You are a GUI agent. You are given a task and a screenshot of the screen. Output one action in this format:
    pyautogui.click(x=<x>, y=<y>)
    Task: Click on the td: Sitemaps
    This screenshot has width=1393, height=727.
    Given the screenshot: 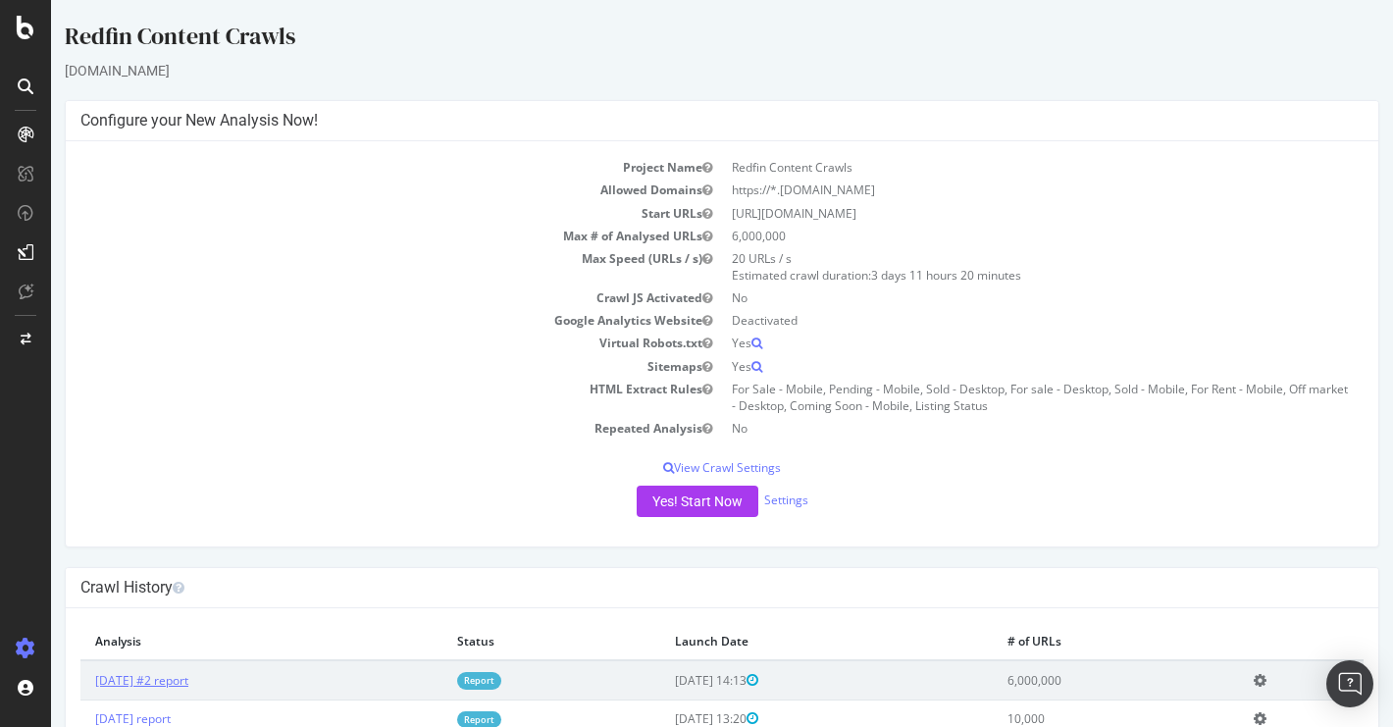 What is the action you would take?
    pyautogui.click(x=350, y=366)
    